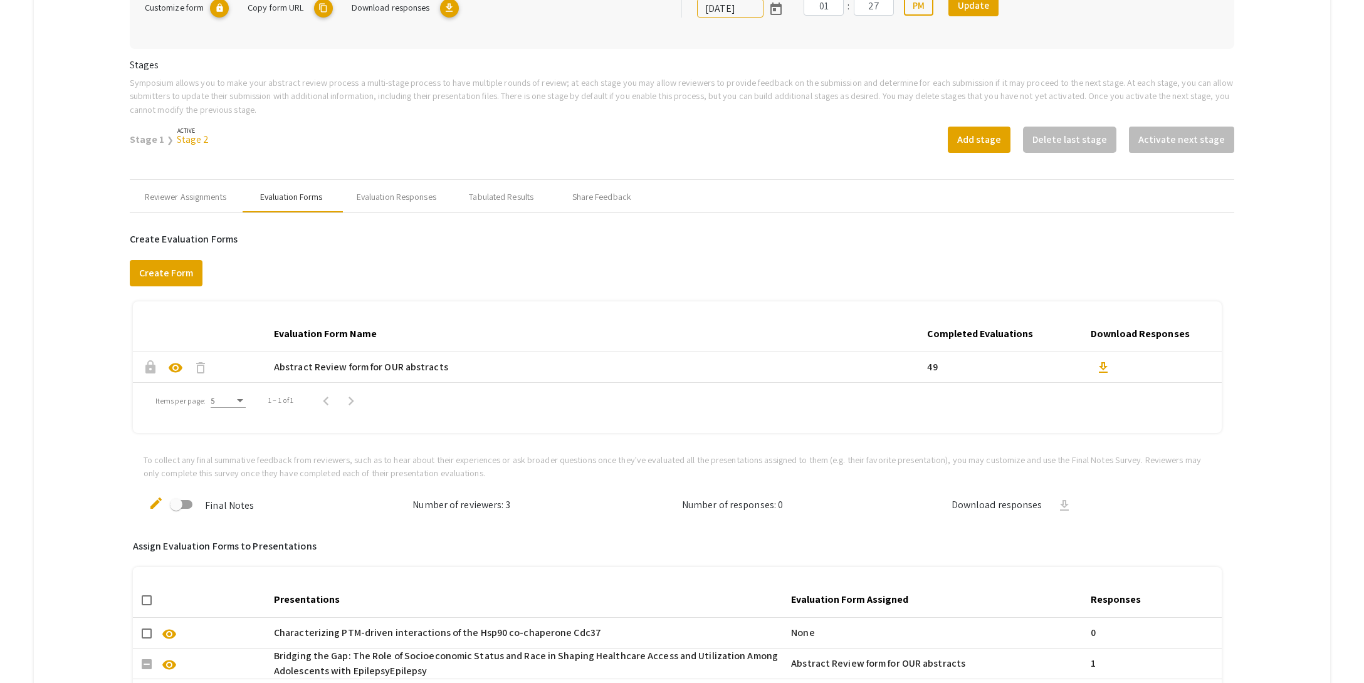 The width and height of the screenshot is (1364, 683). I want to click on button: Activate next stage, so click(1181, 140).